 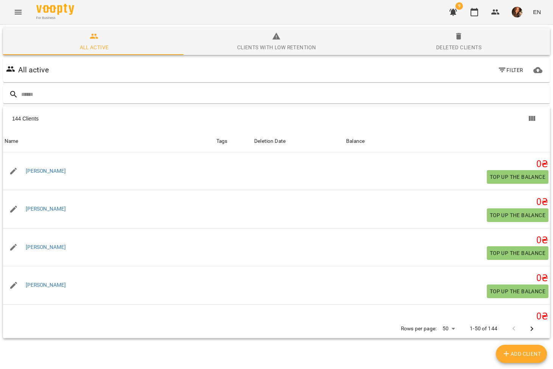 I want to click on div: Table Toolbar, so click(x=277, y=118).